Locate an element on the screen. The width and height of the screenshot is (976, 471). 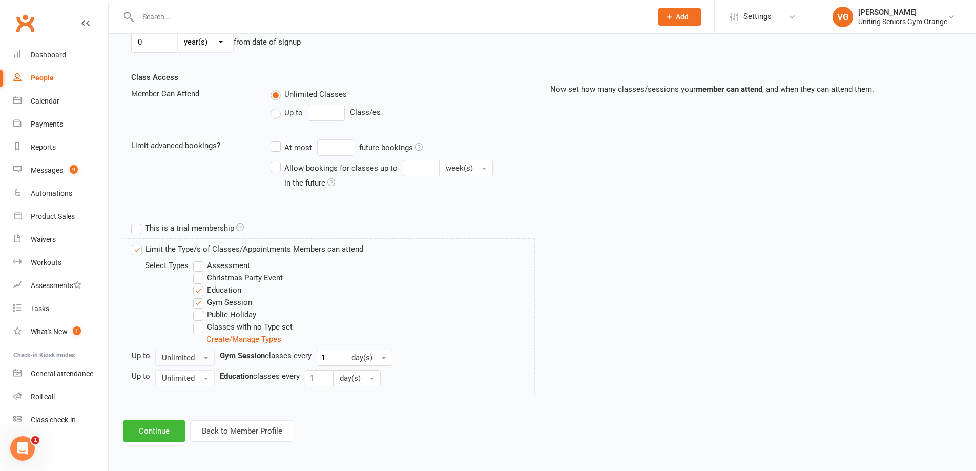
label: Limit the Type/s of Classes/Appointments Members can attend is located at coordinates (247, 249).